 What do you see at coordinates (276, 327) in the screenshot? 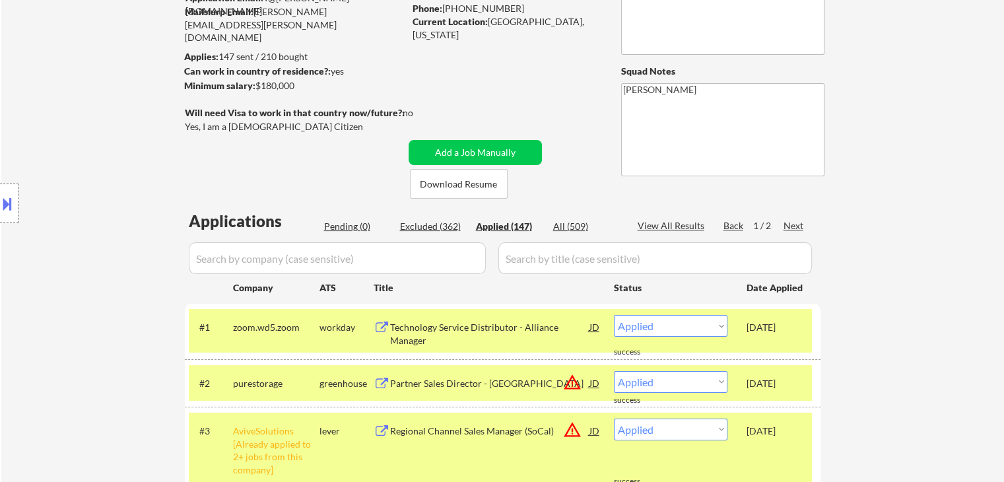
I see `div: zoom.wd5.zoom` at bounding box center [276, 327].